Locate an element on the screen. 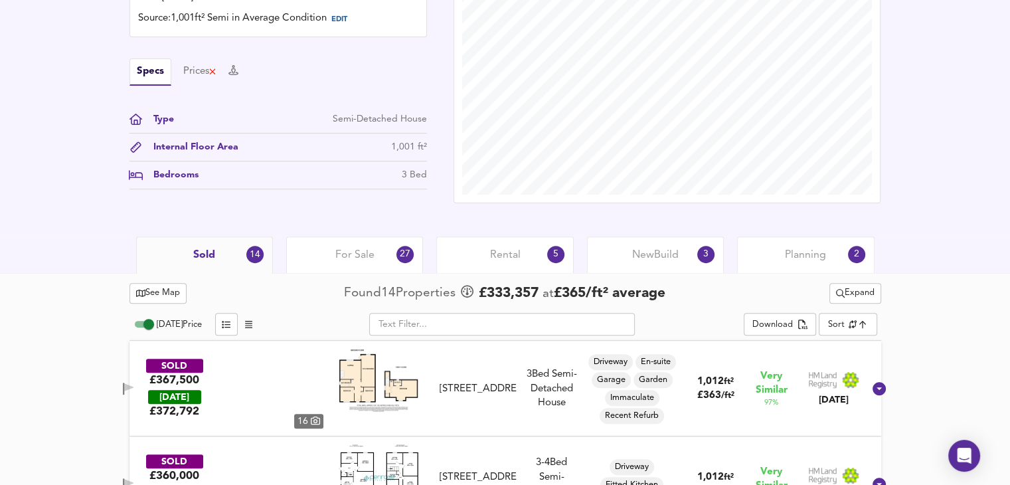  div: Garden is located at coordinates (653, 380).